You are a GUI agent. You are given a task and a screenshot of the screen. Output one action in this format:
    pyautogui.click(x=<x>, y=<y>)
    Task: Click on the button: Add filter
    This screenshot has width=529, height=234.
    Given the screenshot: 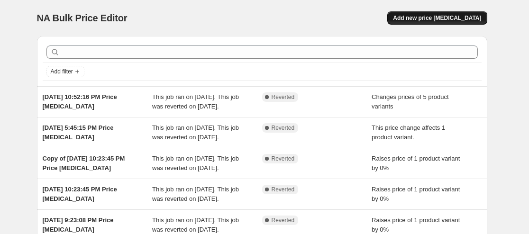 What is the action you would take?
    pyautogui.click(x=65, y=72)
    